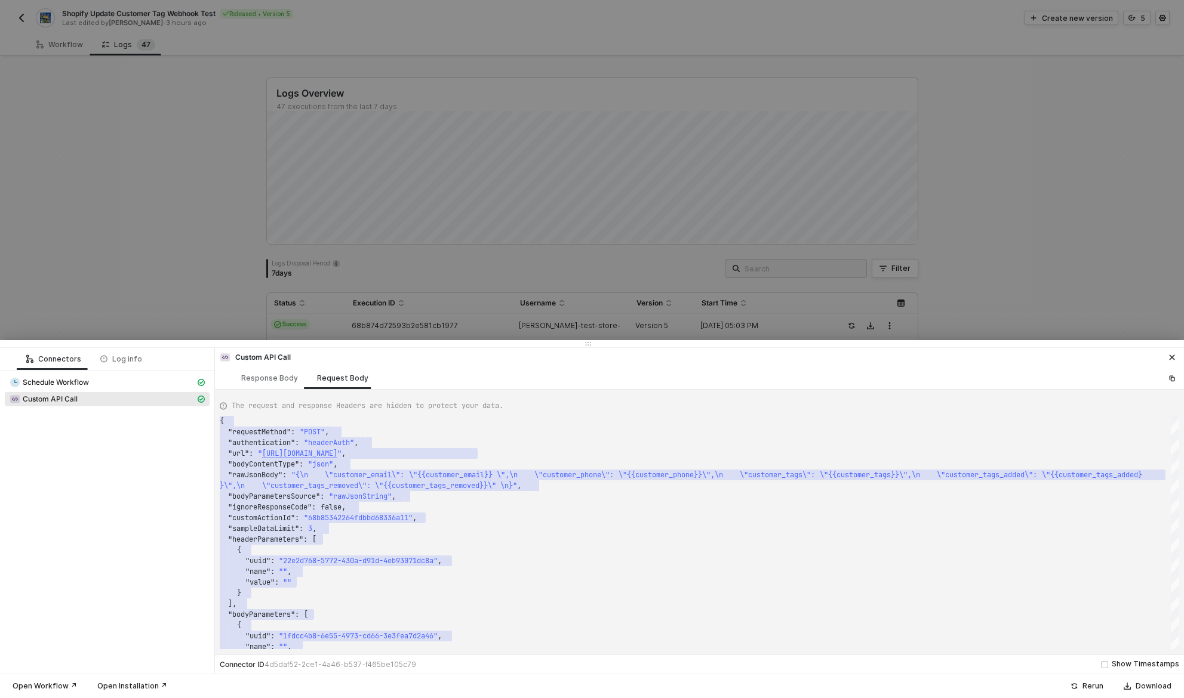 This screenshot has width=1184, height=698. Describe the element at coordinates (777, 475) in the screenshot. I see `span: \"customer_tags\":` at that location.